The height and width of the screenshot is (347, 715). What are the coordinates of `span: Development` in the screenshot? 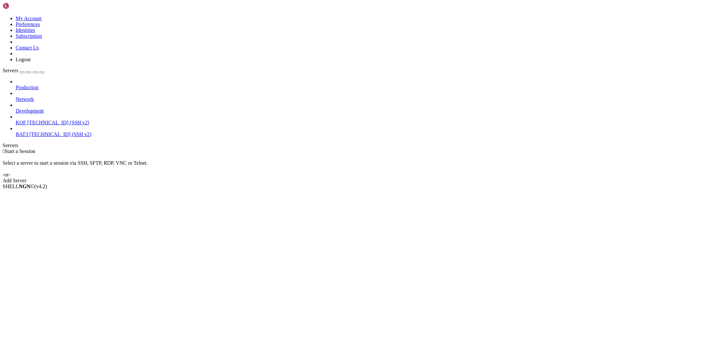 It's located at (30, 111).